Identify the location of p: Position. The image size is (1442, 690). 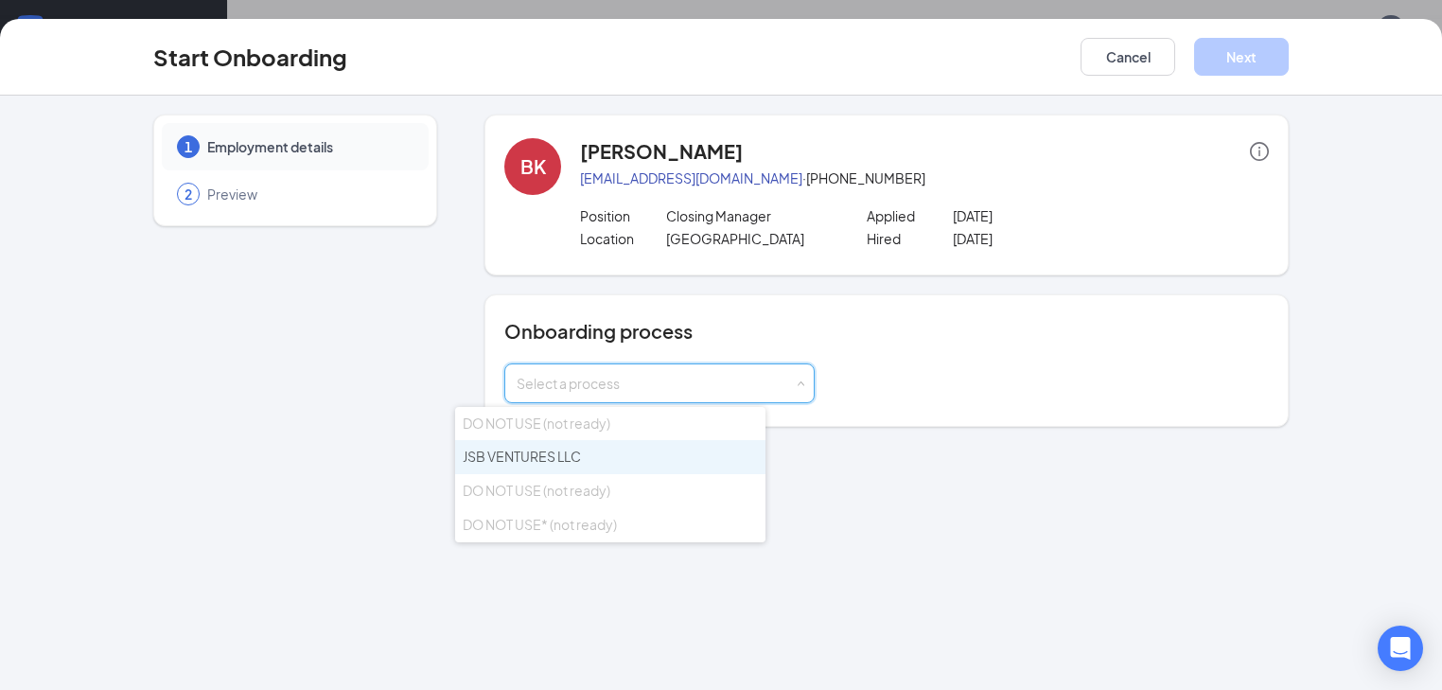
(622, 216).